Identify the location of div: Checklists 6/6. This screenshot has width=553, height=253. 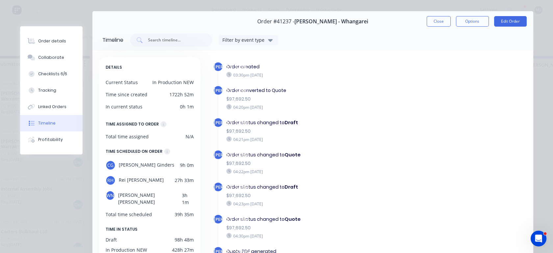
(53, 74).